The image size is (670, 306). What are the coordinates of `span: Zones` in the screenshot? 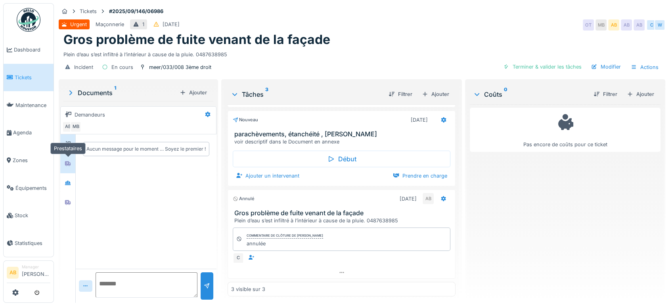 It's located at (31, 160).